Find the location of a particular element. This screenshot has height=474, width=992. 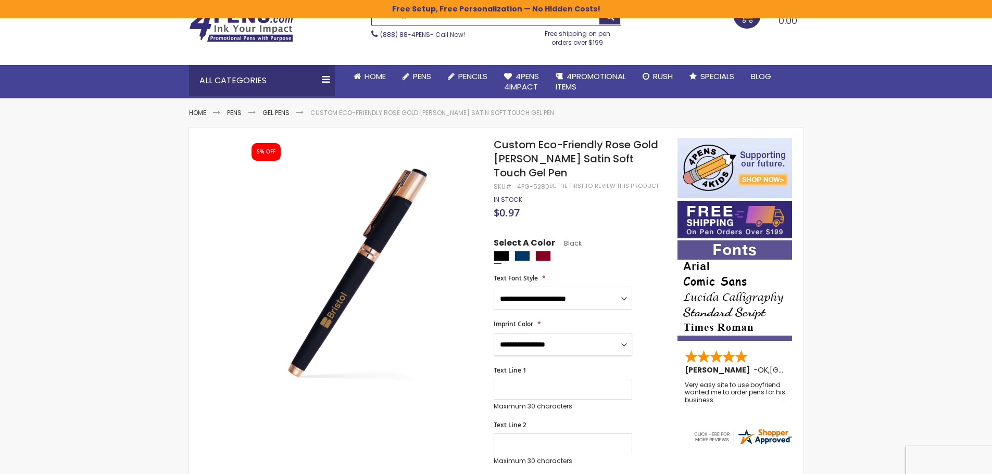

div: Free shipping on pen orders over $199 is located at coordinates (577, 36).